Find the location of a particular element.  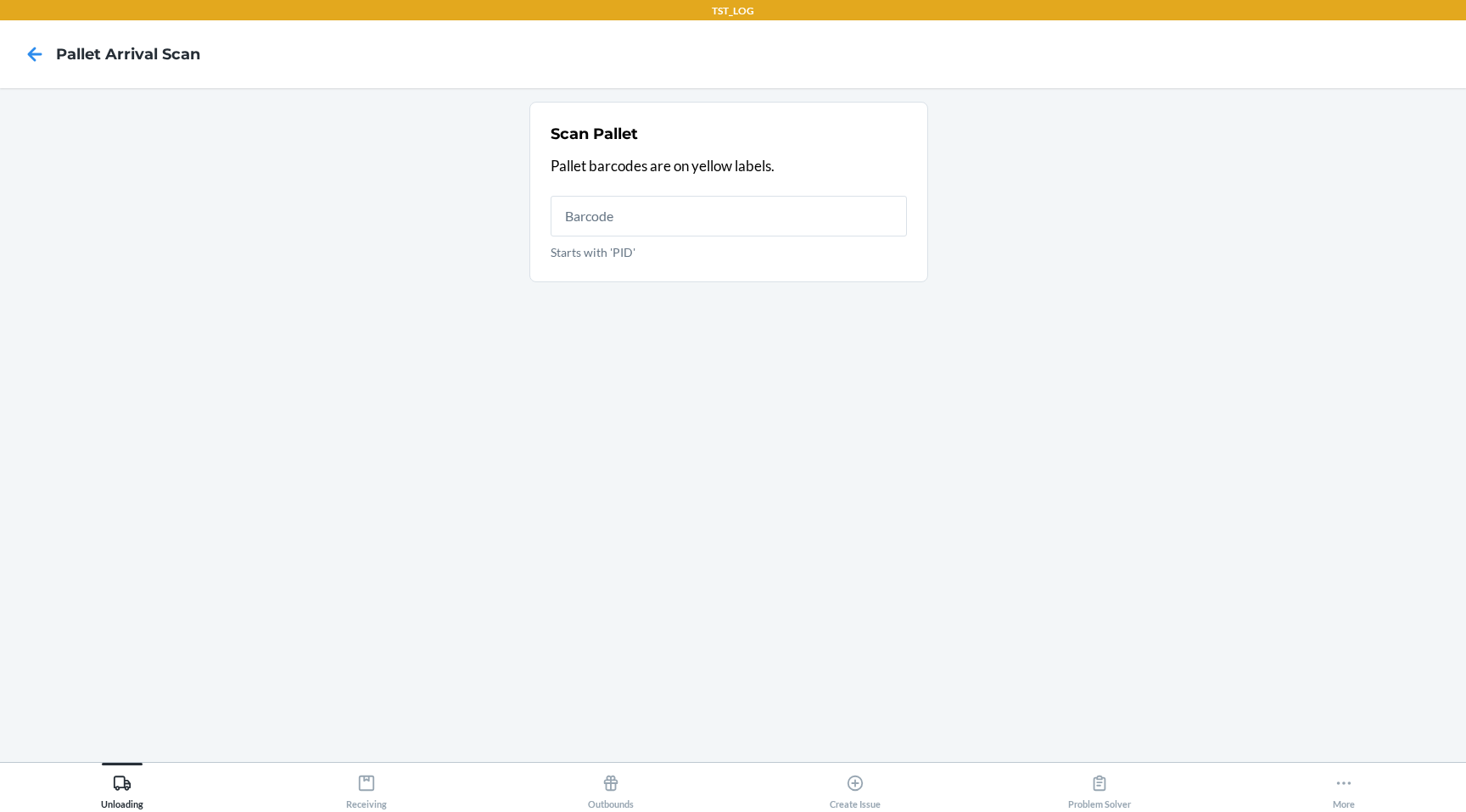

p: Pallet barcodes are on yellow labels. is located at coordinates (729, 166).